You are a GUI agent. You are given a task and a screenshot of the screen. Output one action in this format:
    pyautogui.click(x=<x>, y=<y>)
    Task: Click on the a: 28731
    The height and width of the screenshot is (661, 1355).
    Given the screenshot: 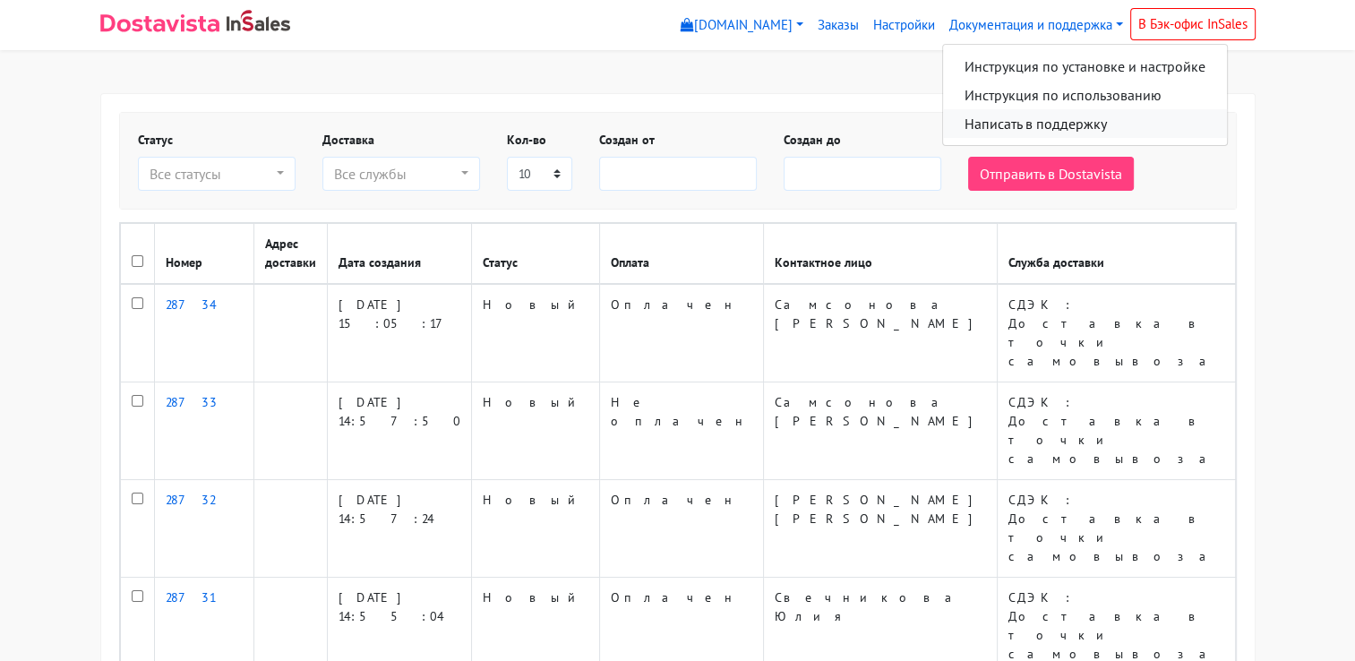 What is the action you would take?
    pyautogui.click(x=190, y=597)
    